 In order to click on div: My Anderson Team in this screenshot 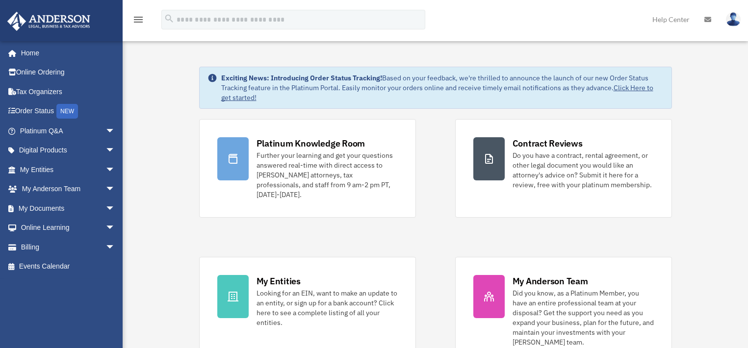, I will do `click(550, 281)`.